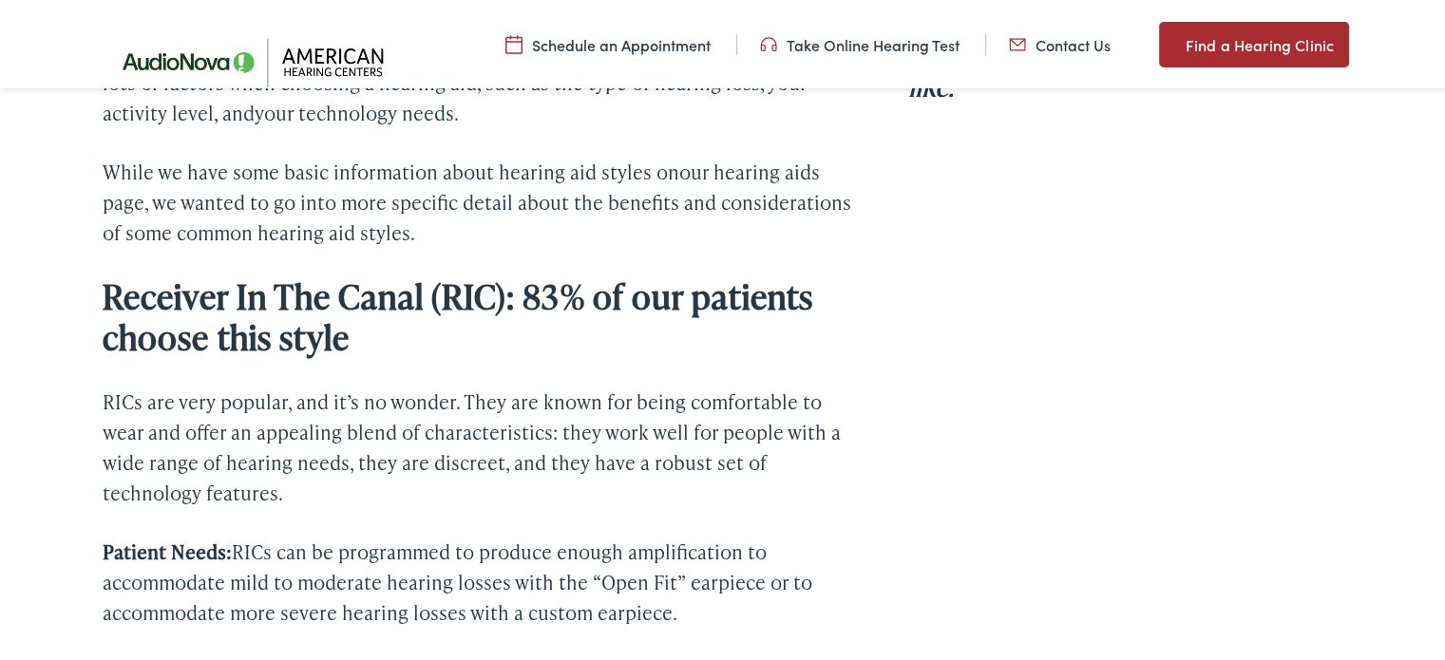 The height and width of the screenshot is (660, 1445). What do you see at coordinates (167, 549) in the screenshot?
I see `strong: Patient Needs:` at bounding box center [167, 549].